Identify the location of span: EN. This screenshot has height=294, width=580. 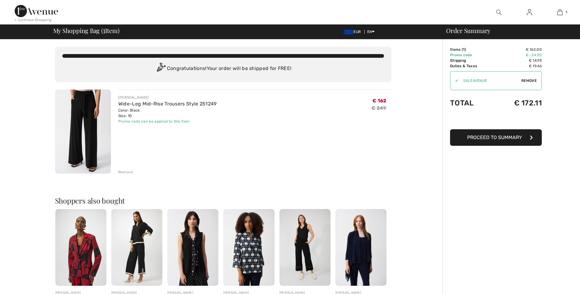
(371, 32).